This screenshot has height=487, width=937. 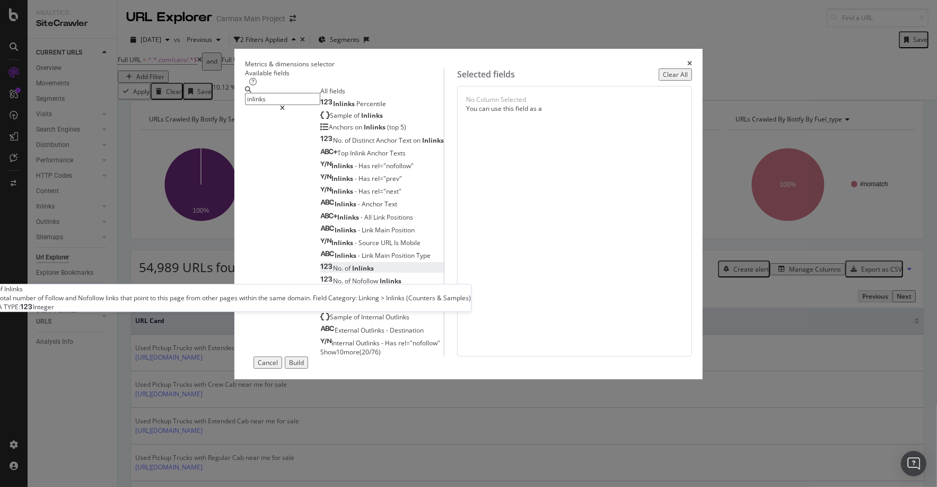 I want to click on div: Clear All, so click(x=675, y=74).